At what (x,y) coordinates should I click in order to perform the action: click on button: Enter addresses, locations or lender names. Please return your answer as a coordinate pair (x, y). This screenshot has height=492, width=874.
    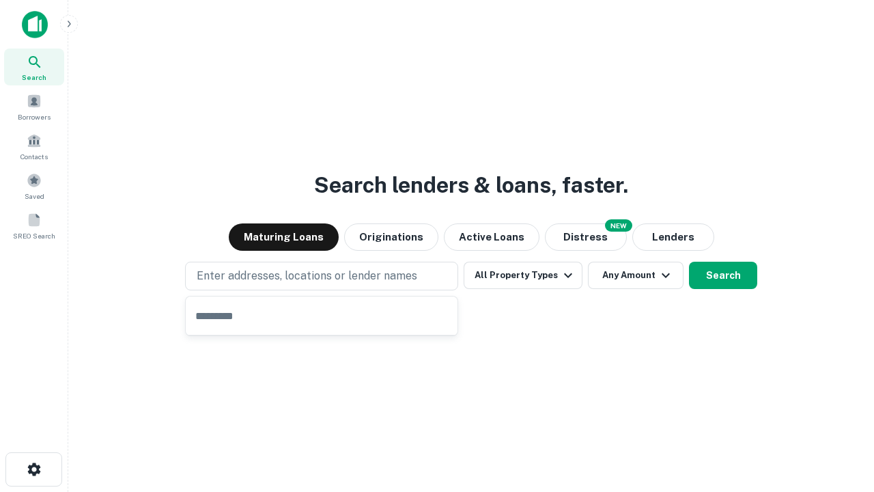
    Looking at the image, I should click on (322, 276).